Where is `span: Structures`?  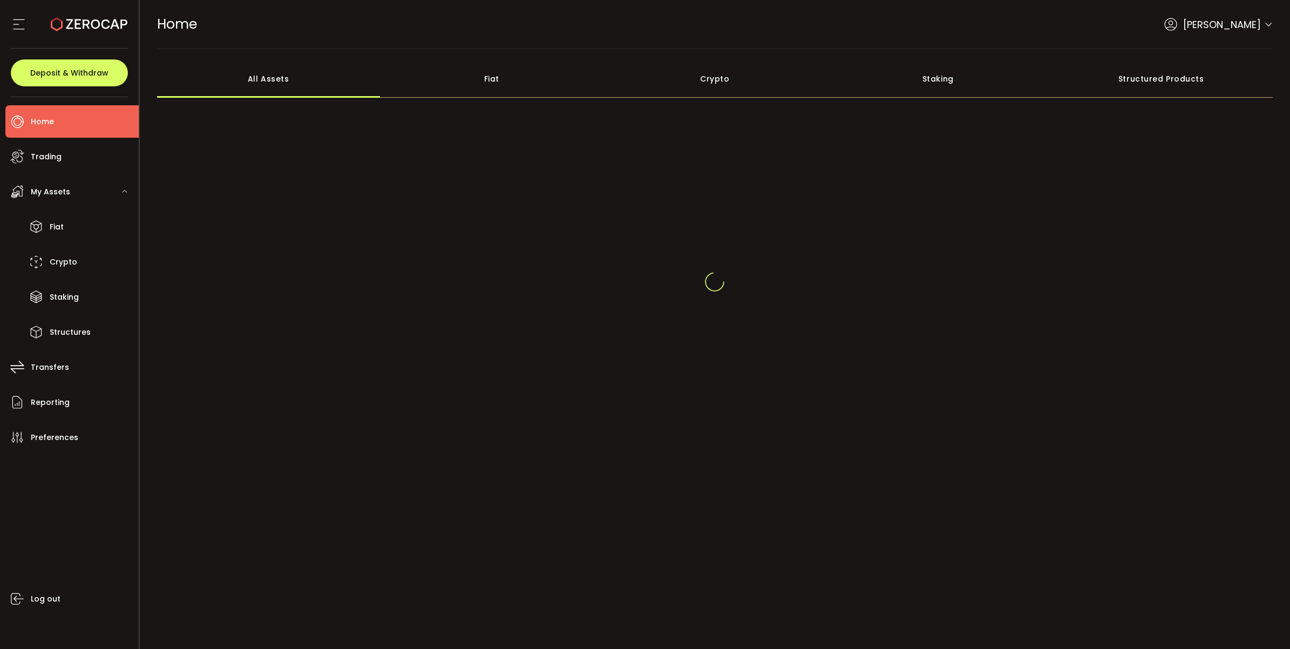 span: Structures is located at coordinates (70, 332).